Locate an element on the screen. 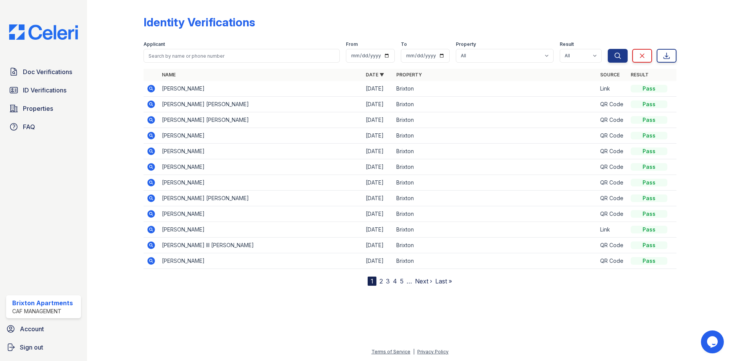 The height and width of the screenshot is (361, 733). img: CE_Logo_Blue-a8612792a0a2168367f1c8372b55b34899dd931a85d93a1a3d3e32e68fde9ad4.png is located at coordinates (44, 32).